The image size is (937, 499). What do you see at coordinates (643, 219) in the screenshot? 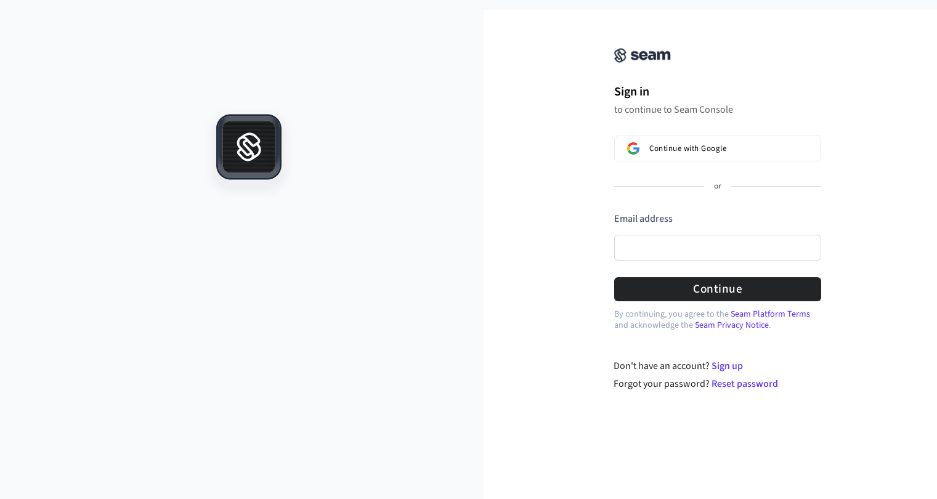
I see `label: Email address` at bounding box center [643, 219].